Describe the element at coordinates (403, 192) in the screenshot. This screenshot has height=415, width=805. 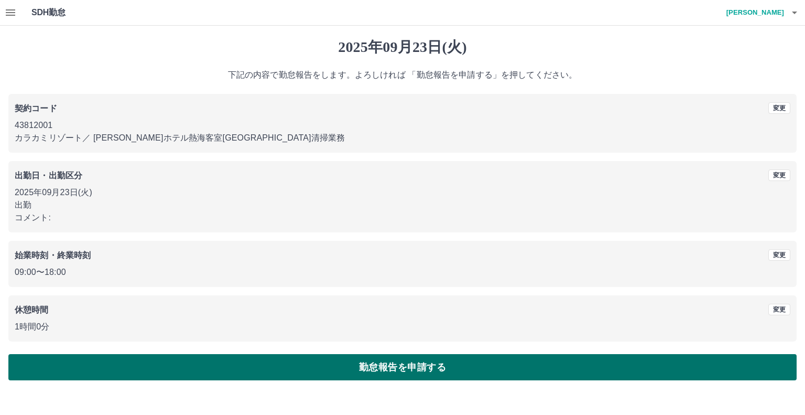
I see `p: 2025年09月23日(火)` at that location.